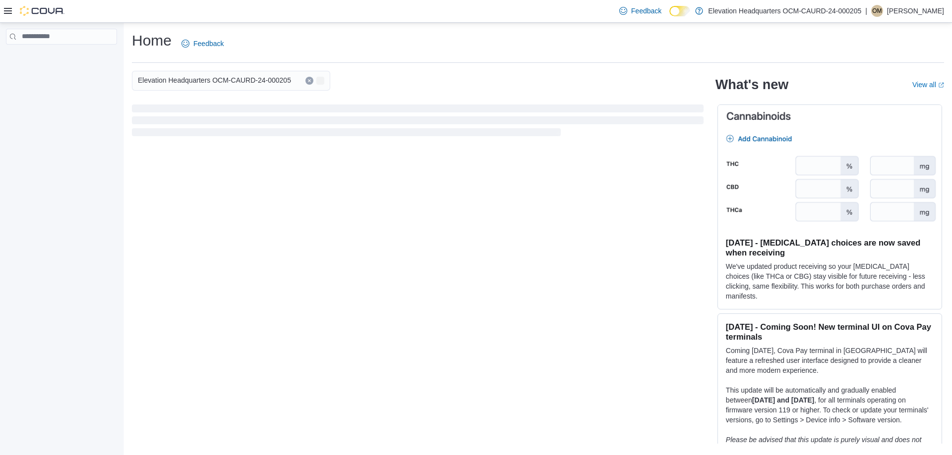  What do you see at coordinates (320, 81) in the screenshot?
I see `button: Open list of options` at bounding box center [320, 81].